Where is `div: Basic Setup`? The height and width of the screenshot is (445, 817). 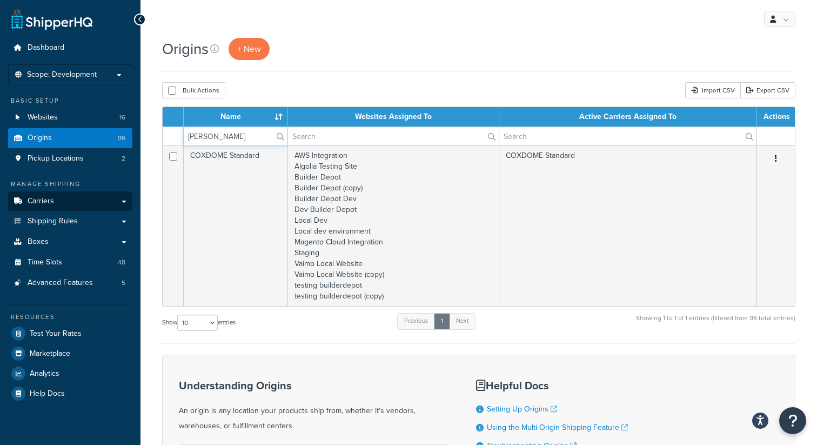
div: Basic Setup is located at coordinates (70, 101).